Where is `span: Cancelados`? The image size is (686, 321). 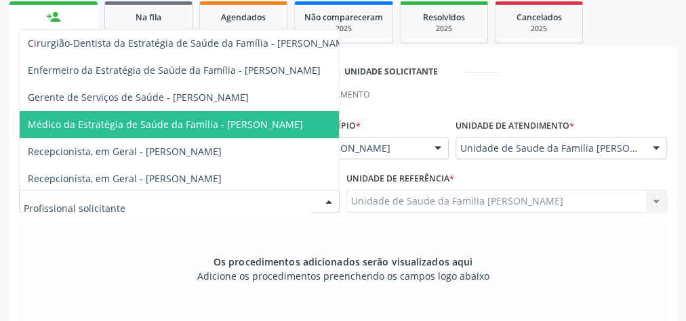
span: Cancelados is located at coordinates (539, 17).